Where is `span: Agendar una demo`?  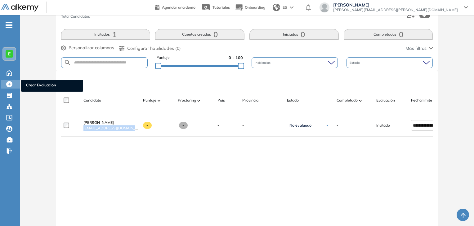 span: Agendar una demo is located at coordinates (179, 7).